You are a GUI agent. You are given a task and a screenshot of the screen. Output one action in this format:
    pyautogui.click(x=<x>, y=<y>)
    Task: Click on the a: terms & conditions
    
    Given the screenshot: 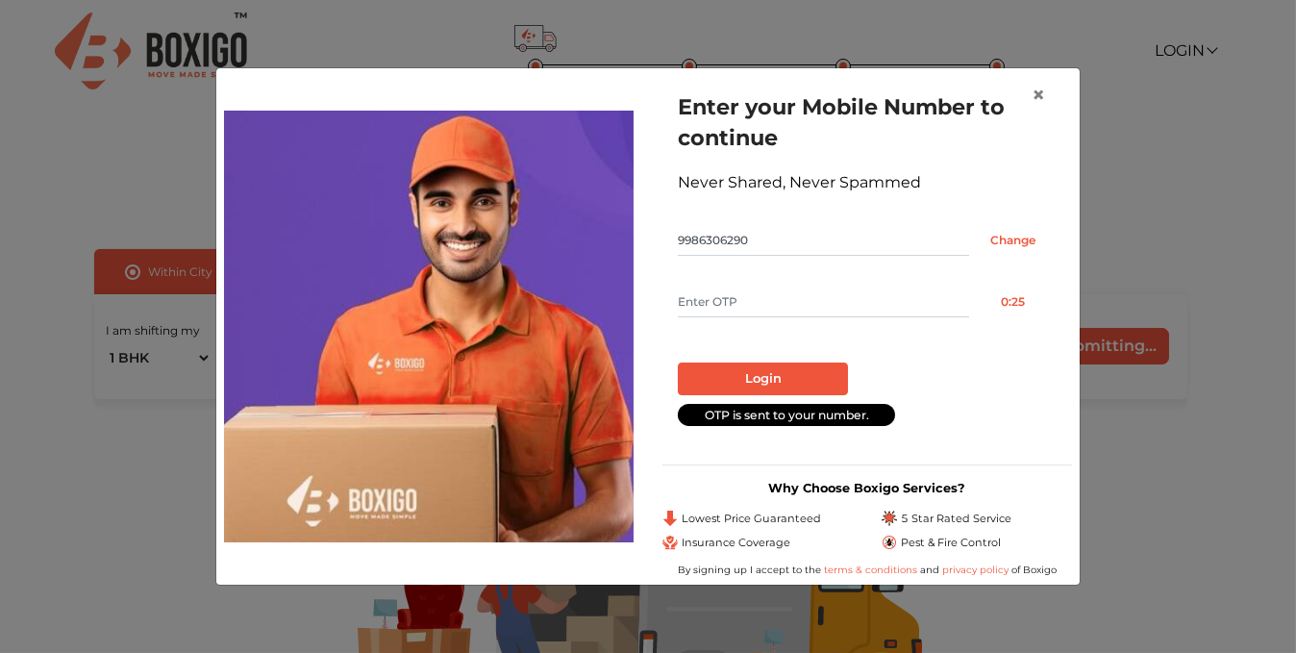 What is the action you would take?
    pyautogui.click(x=872, y=569)
    